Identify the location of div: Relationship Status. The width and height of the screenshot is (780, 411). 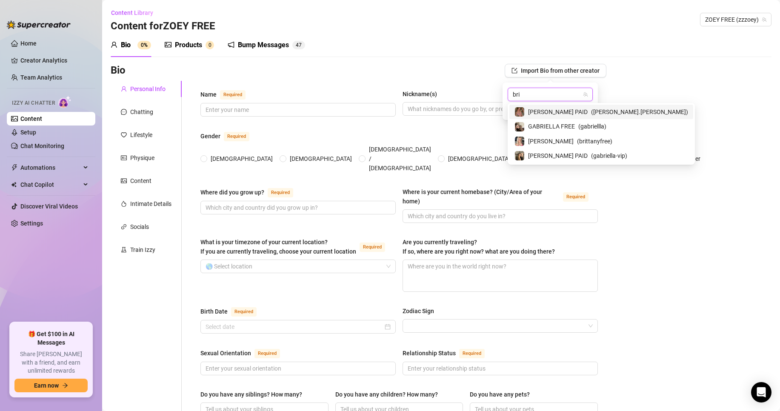
(429, 353).